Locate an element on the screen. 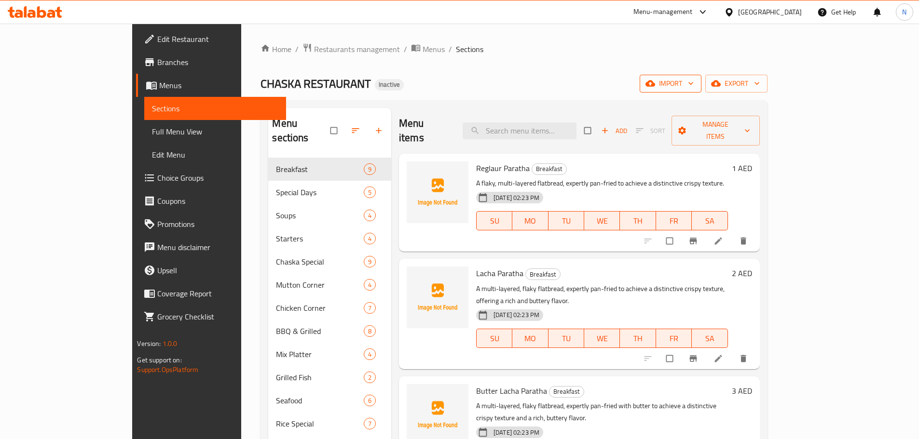  div: Chaska Special is located at coordinates (319, 262).